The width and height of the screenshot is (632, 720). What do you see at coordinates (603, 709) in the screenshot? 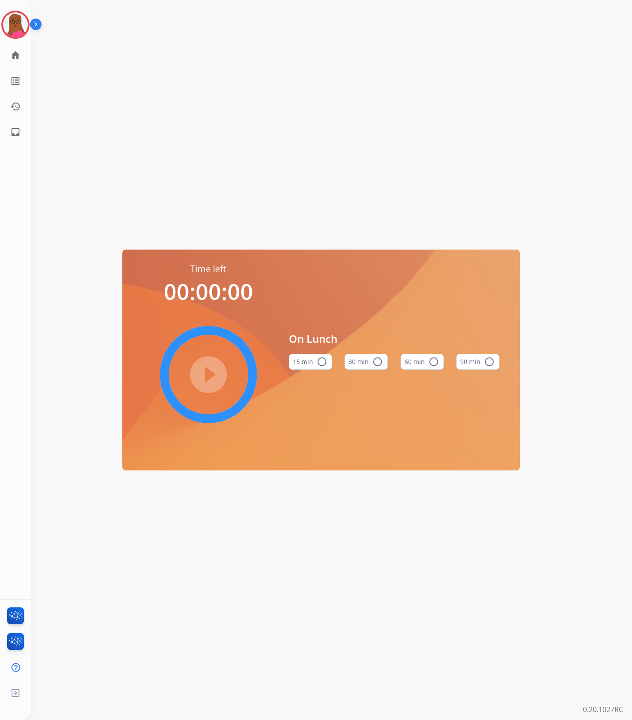
I see `p: 0.20.1027RC` at bounding box center [603, 709].